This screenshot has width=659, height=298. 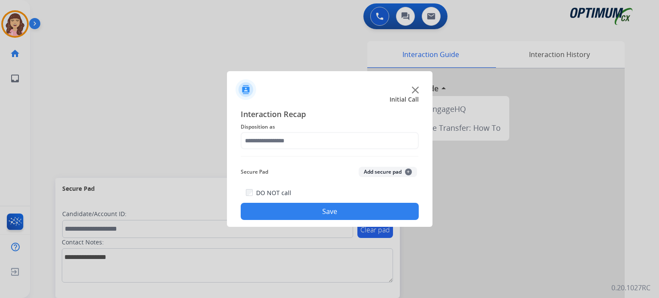 I want to click on button: Save, so click(x=330, y=212).